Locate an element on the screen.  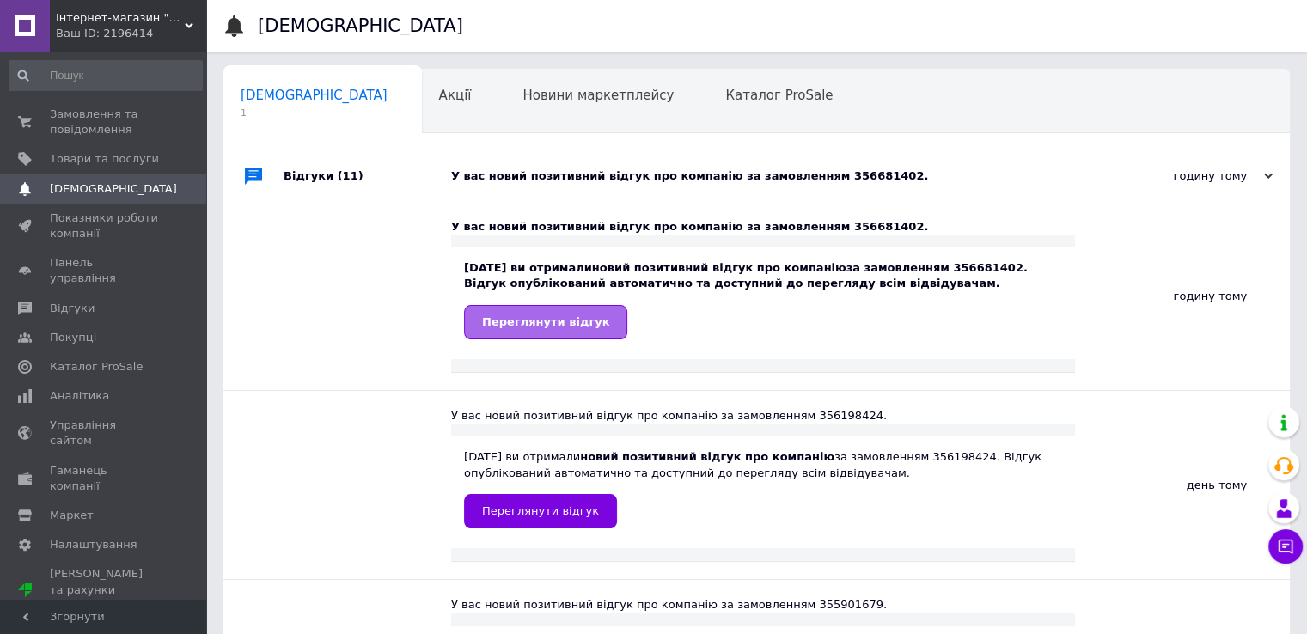
div: Відгуки is located at coordinates (367, 176).